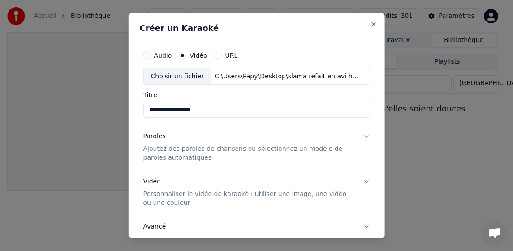 The image size is (513, 251). I want to click on p: Ajoutez des paroles de chansons ou sélectionnez un modèle de paroles automatiques, so click(249, 154).